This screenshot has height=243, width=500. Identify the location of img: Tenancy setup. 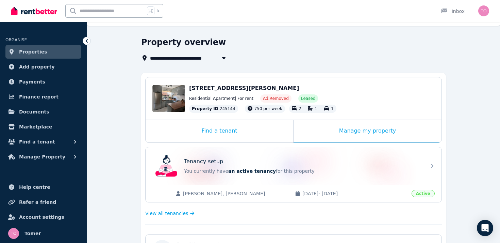
(166, 166).